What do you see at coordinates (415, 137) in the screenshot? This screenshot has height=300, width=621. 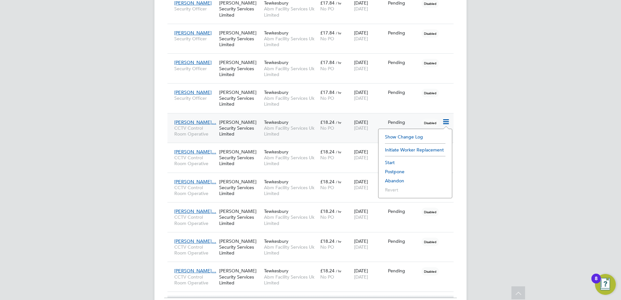 I see `li: Show change log` at bounding box center [415, 137].